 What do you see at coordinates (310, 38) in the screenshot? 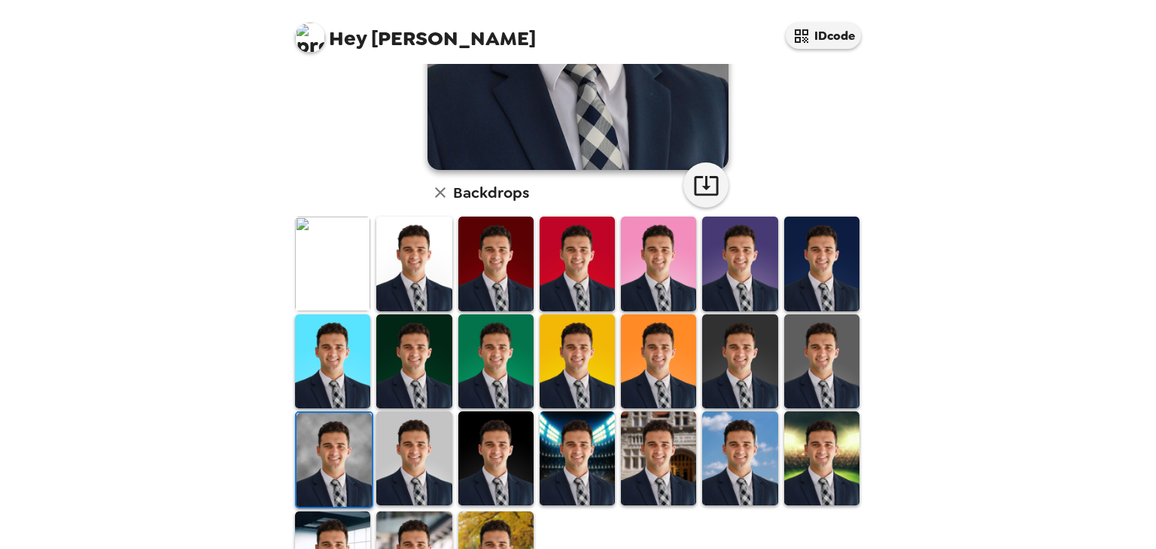
I see `img: profile pic` at bounding box center [310, 38].